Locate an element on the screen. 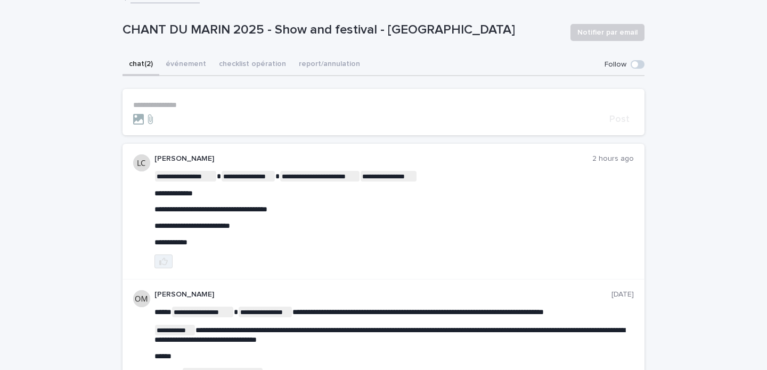  p: Follow is located at coordinates (615, 64).